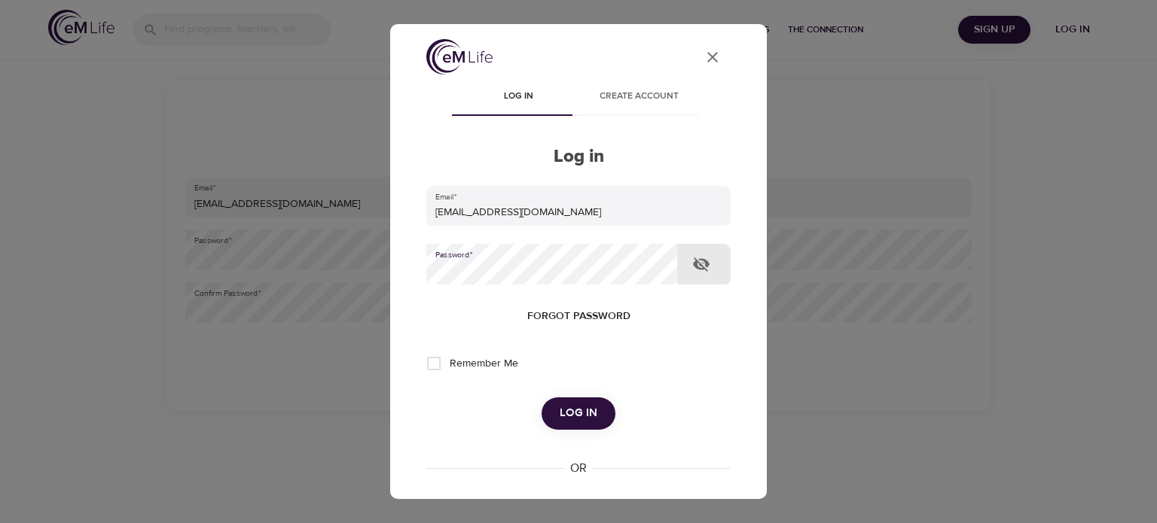  I want to click on button: Forgot password, so click(578, 316).